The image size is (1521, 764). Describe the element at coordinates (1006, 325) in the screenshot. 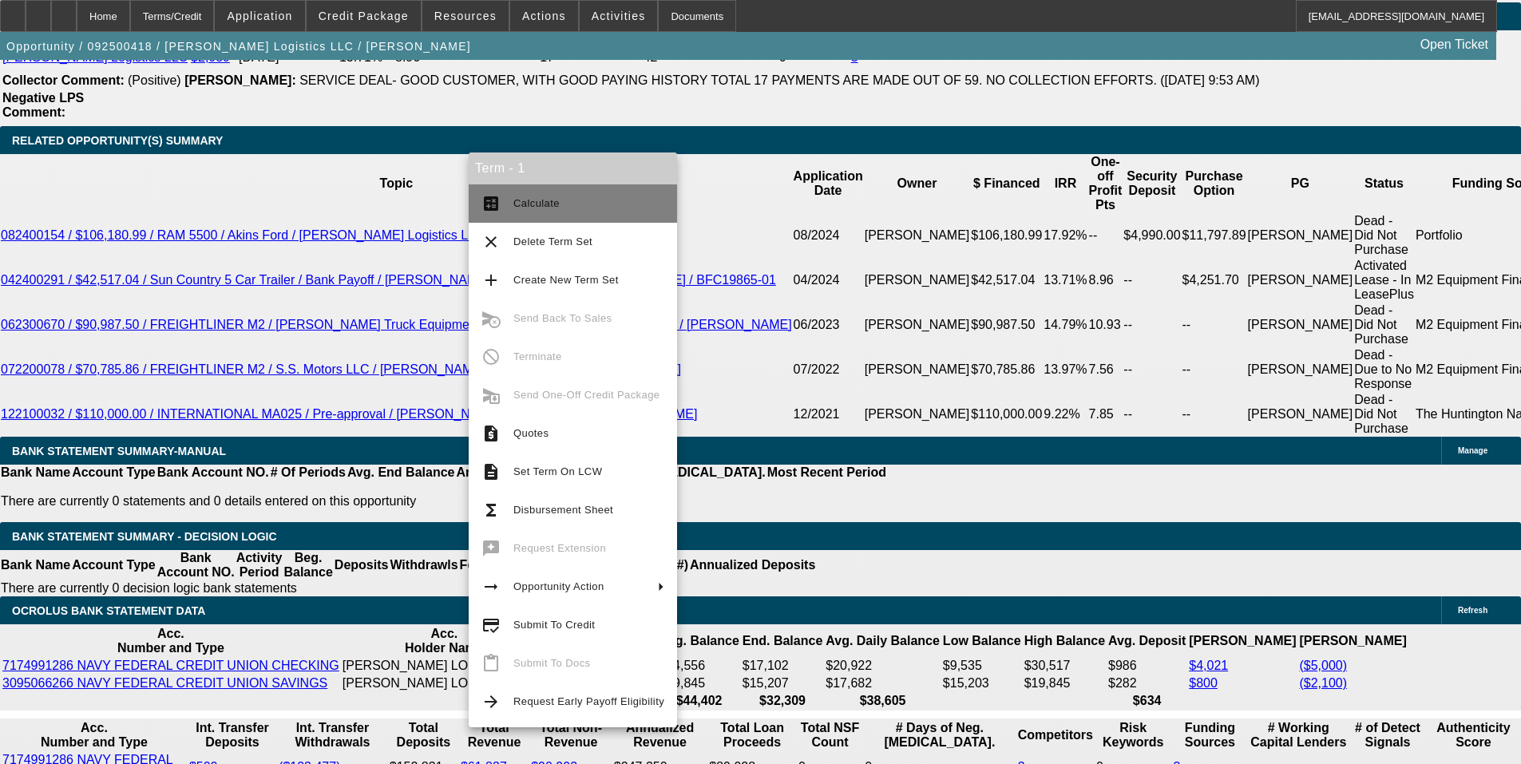

I see `td: $90,987.50` at that location.